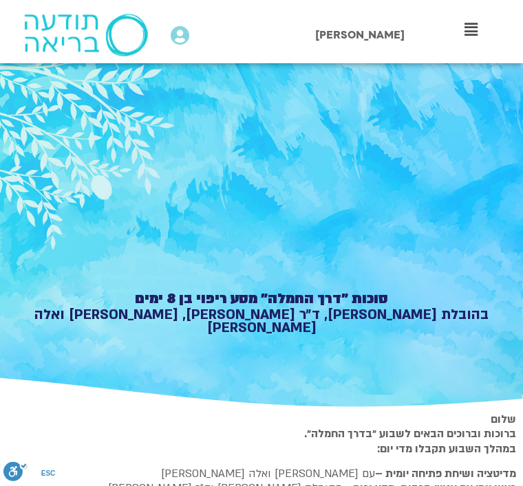 The image size is (523, 486). Describe the element at coordinates (410, 442) in the screenshot. I see `strong: ברוכות וברוכים הבאים לשבוע ״בדרך החמלה״. במהלך השבוע תקבלו מדי יום:` at that location.